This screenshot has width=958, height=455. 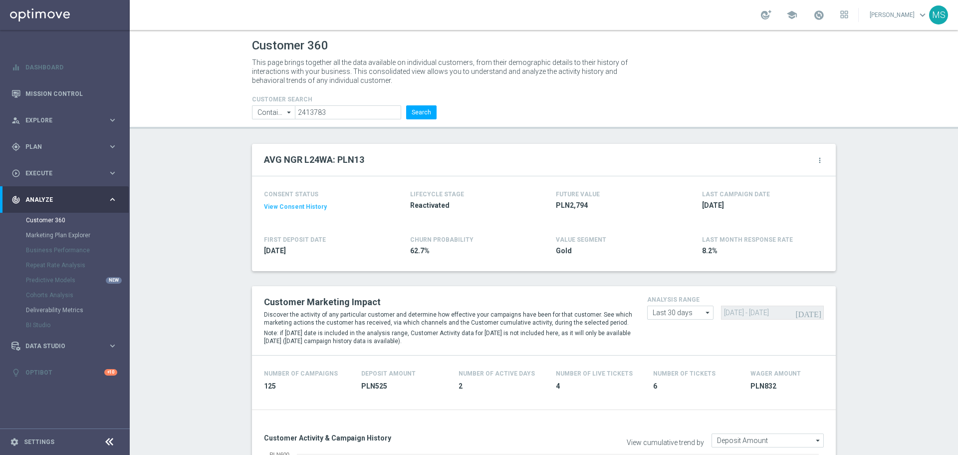 What do you see at coordinates (544, 45) in the screenshot?
I see `h1: Customer 360` at bounding box center [544, 45].